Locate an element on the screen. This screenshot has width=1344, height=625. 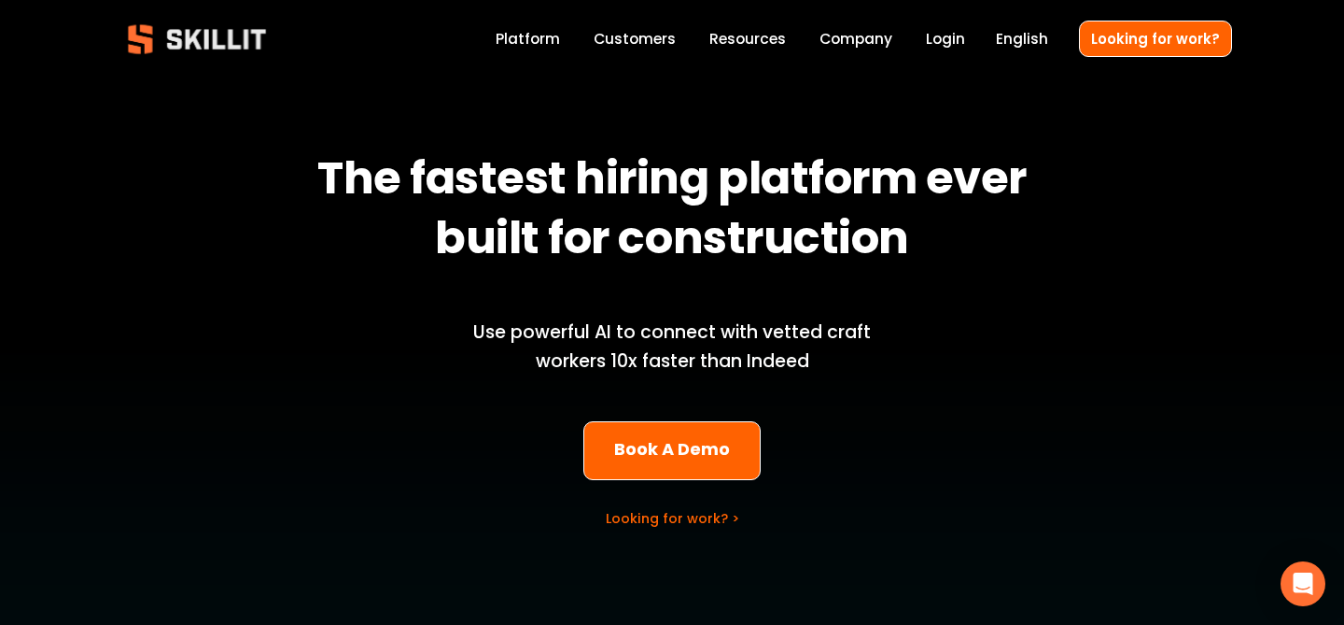
a: Company is located at coordinates (856, 38).